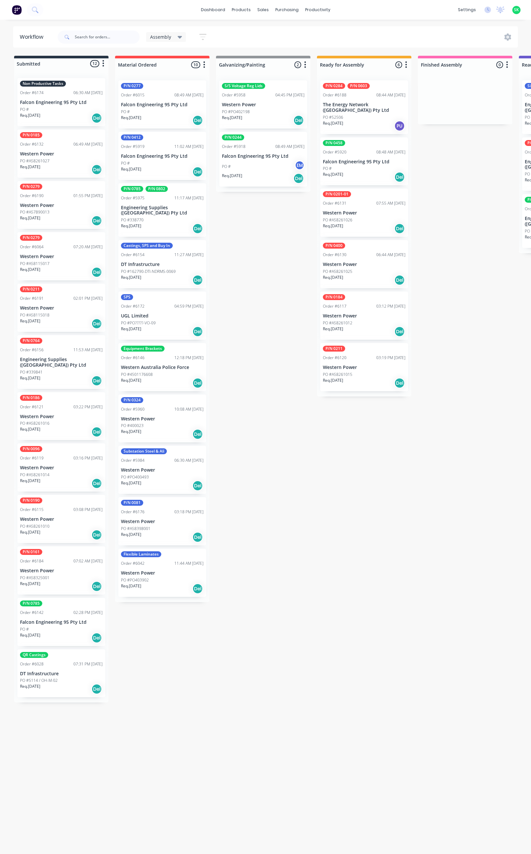 The width and height of the screenshot is (531, 854). I want to click on div: Order #6120, so click(335, 358).